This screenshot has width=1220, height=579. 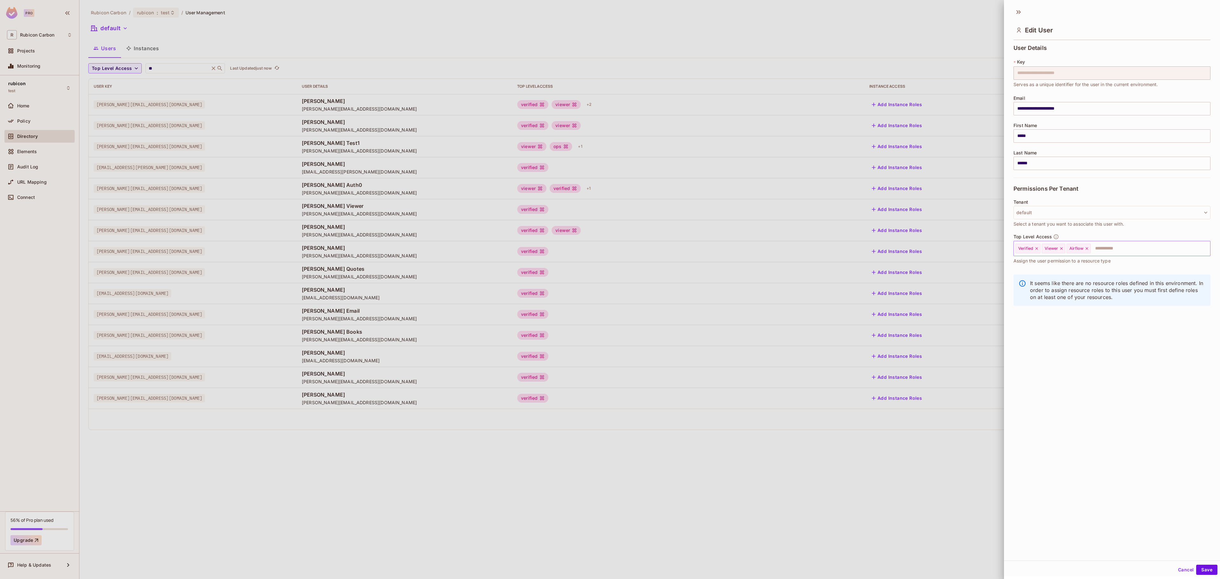 I want to click on span: First Name, so click(x=1025, y=126).